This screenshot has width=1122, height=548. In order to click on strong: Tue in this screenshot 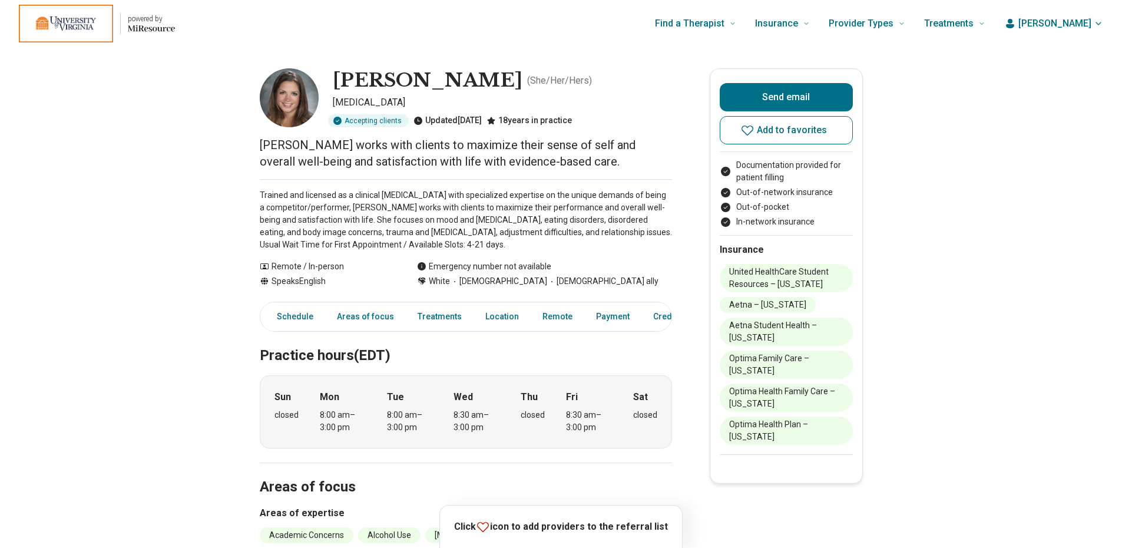, I will do `click(395, 397)`.